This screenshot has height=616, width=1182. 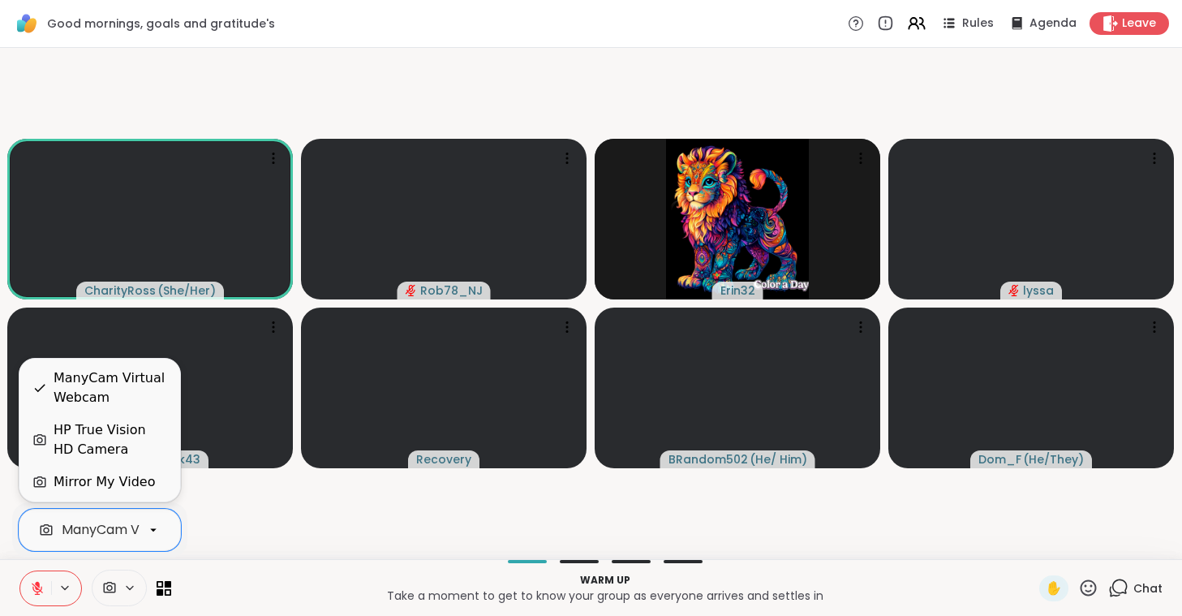 What do you see at coordinates (778, 459) in the screenshot?
I see `span: ( He/ Him )` at bounding box center [778, 459].